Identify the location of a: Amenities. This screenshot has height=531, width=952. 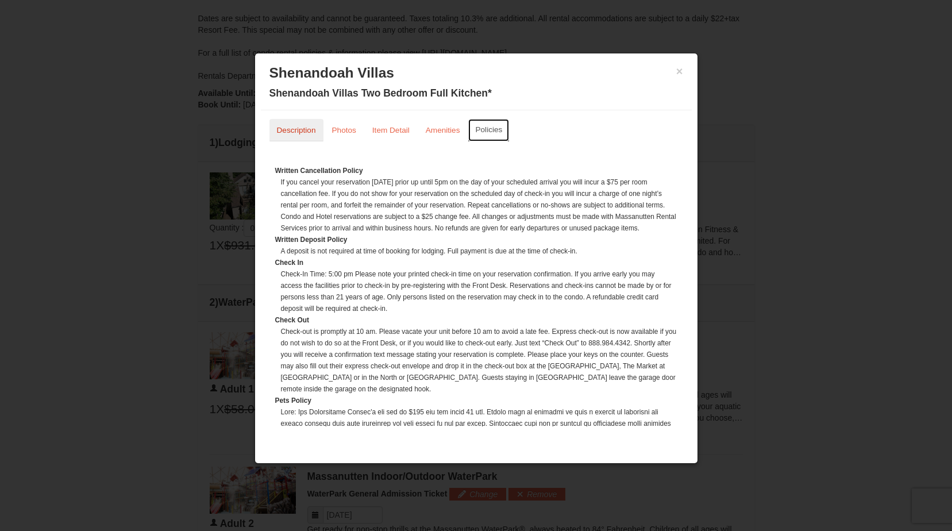
(443, 130).